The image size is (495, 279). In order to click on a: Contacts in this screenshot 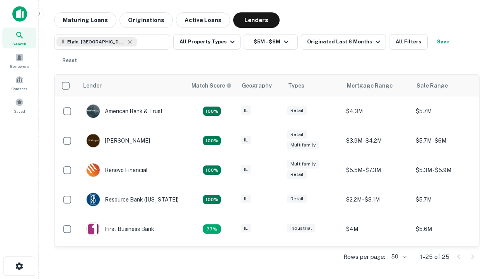, I will do `click(19, 83)`.